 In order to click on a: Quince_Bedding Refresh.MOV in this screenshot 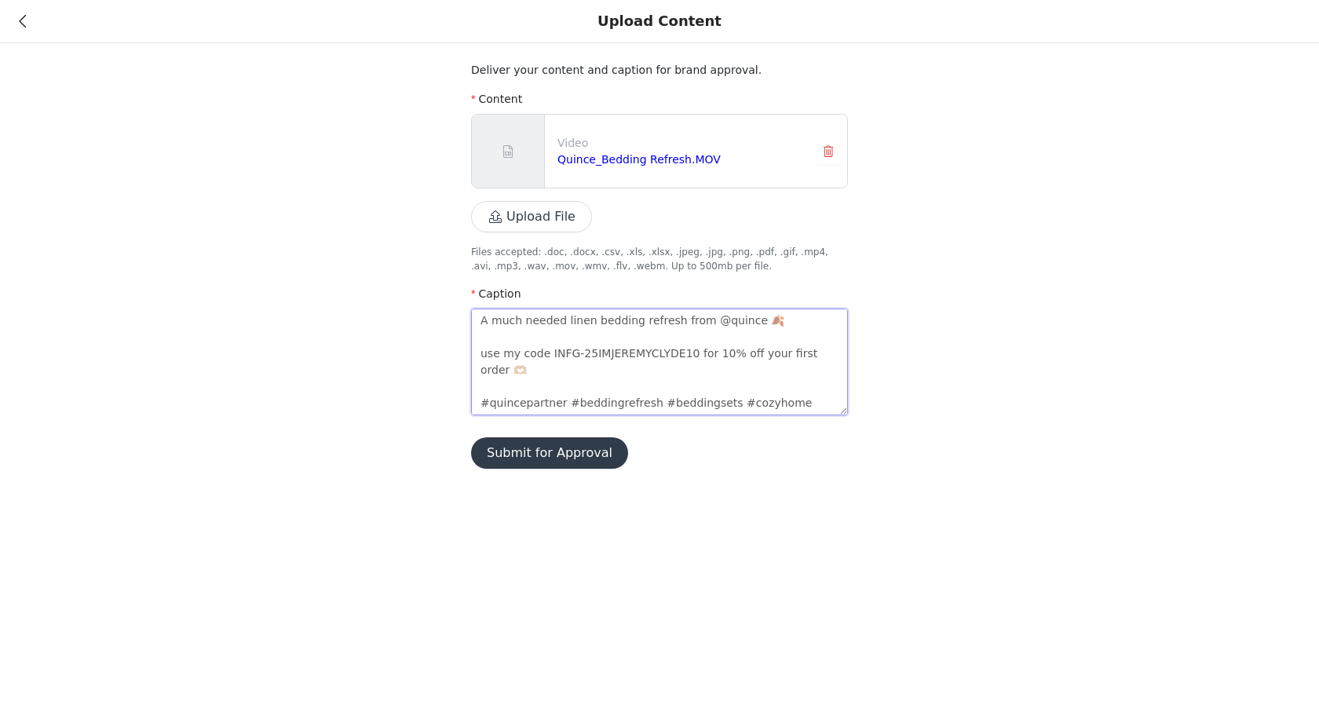, I will do `click(639, 159)`.